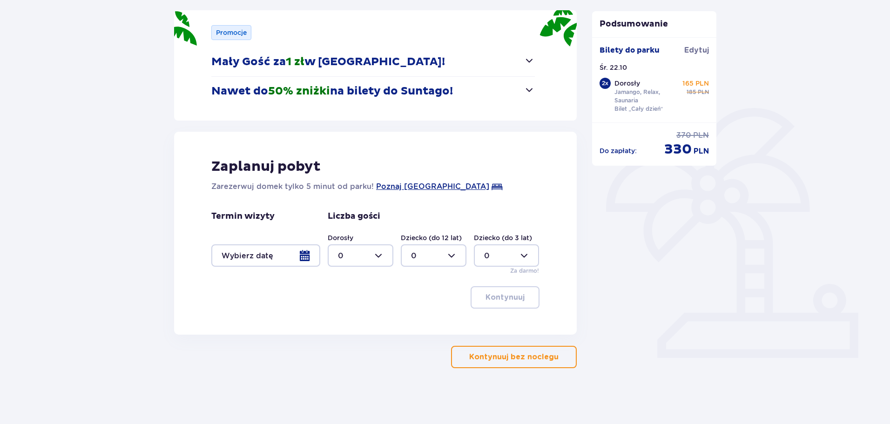  I want to click on p: Bilet „Cały dzień”, so click(638, 109).